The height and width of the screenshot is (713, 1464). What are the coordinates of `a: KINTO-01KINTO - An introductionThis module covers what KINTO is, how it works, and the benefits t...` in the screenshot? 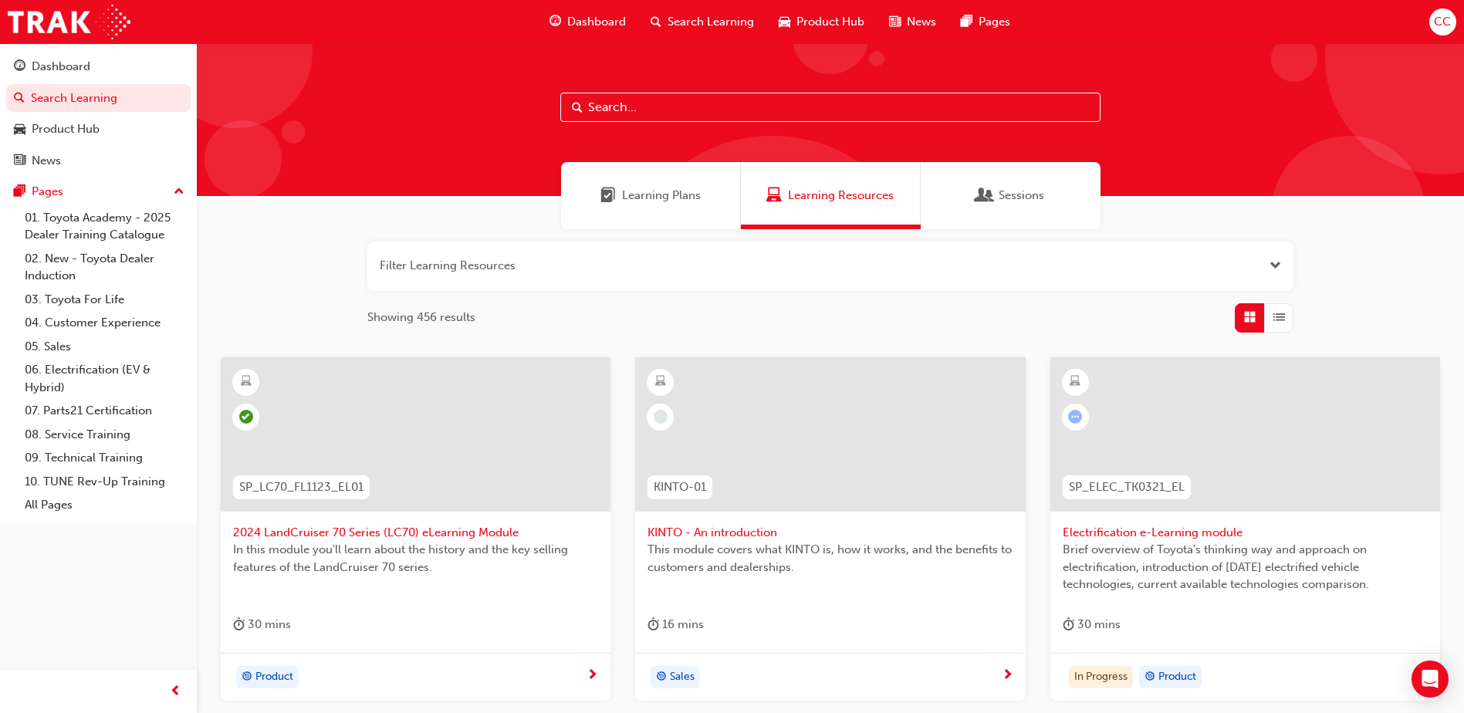 It's located at (829, 529).